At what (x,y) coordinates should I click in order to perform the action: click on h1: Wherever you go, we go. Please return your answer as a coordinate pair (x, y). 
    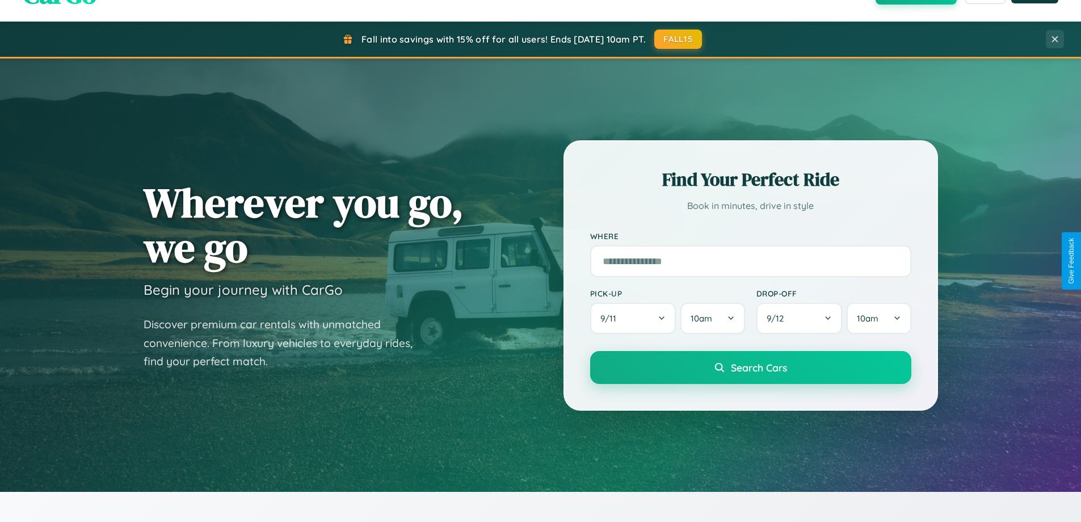
    Looking at the image, I should click on (304, 225).